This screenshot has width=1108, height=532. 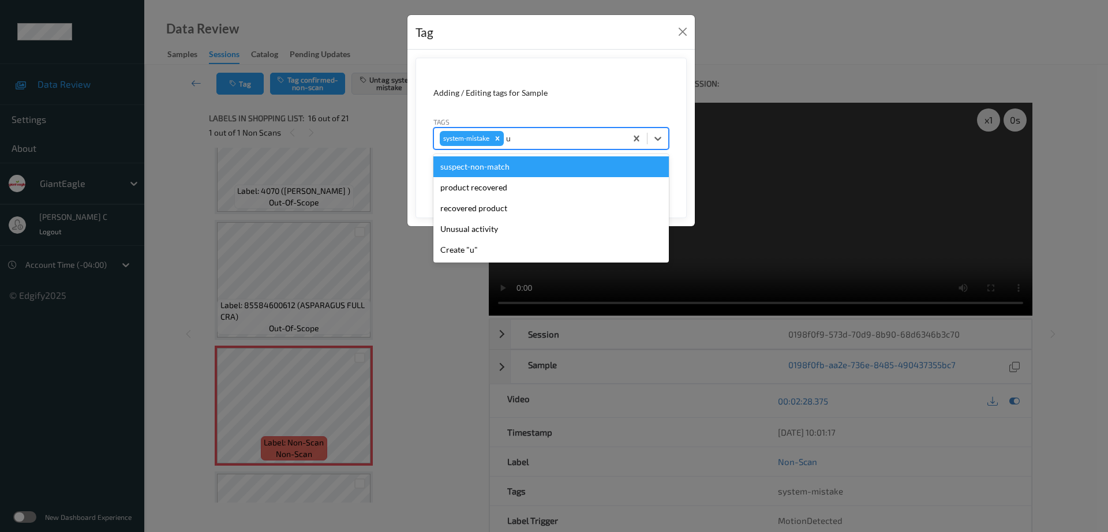 What do you see at coordinates (551, 229) in the screenshot?
I see `div: Unusual activity` at bounding box center [551, 229].